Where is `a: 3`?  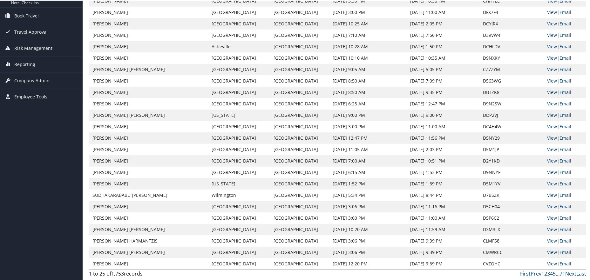
a: 3 is located at coordinates (549, 273).